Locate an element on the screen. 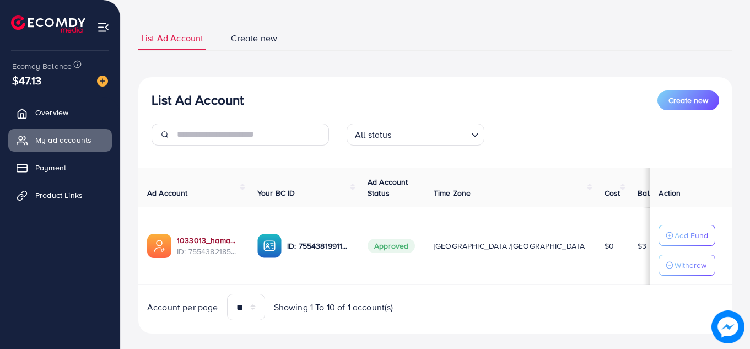 The width and height of the screenshot is (750, 349). a: logo is located at coordinates (48, 24).